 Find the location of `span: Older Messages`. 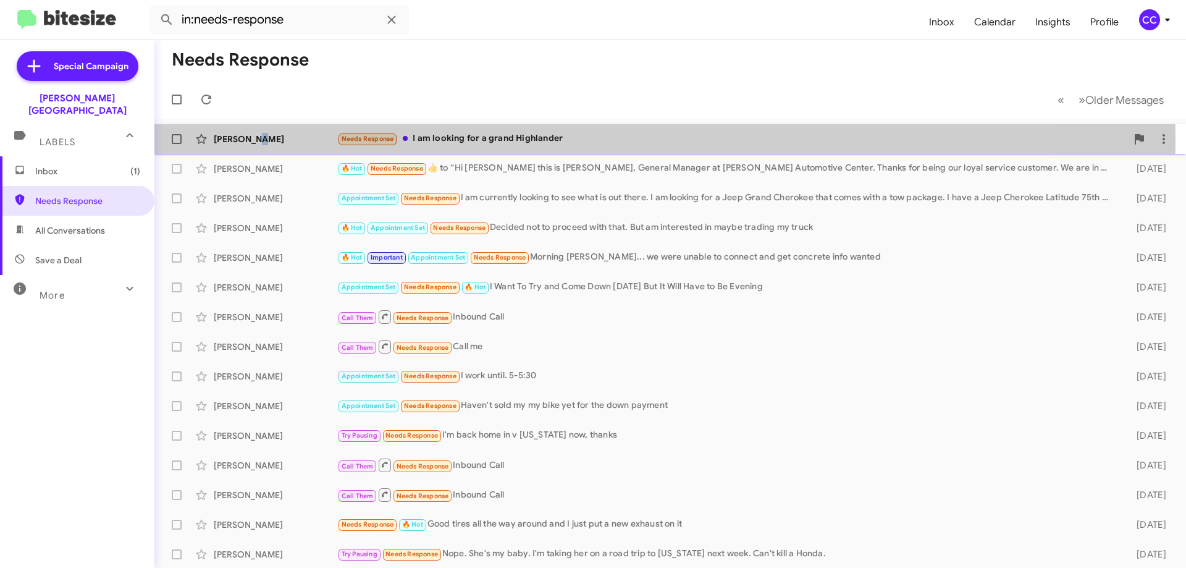

span: Older Messages is located at coordinates (1124, 100).